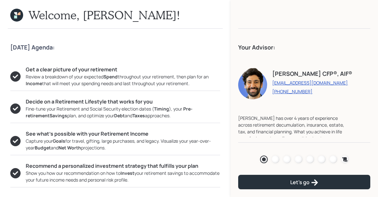 The height and width of the screenshot is (197, 378). Describe the element at coordinates (305, 183) in the screenshot. I see `div: Let's go` at that location.